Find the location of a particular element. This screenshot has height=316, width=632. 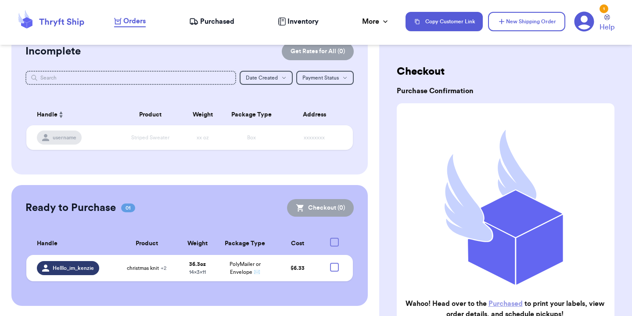

div: More is located at coordinates (376, 22).